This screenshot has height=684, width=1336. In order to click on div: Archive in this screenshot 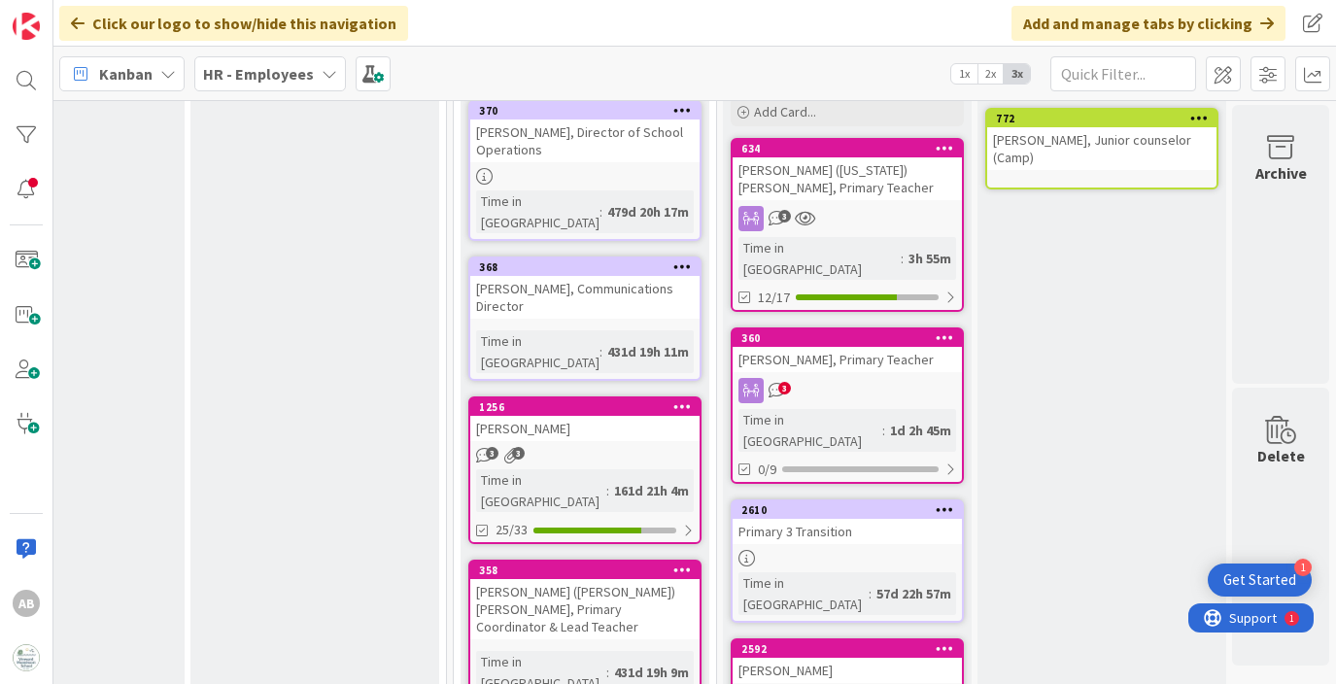, I will do `click(1281, 173)`.